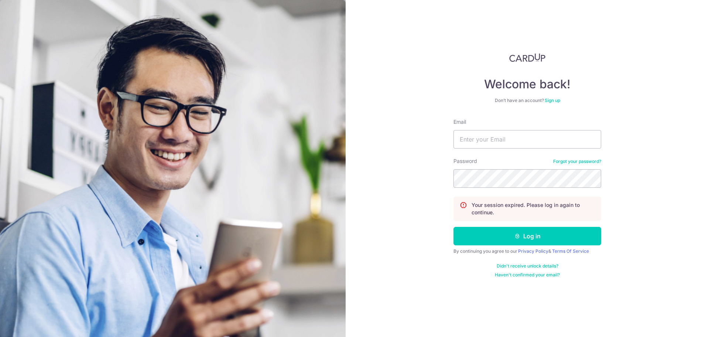 This screenshot has height=337, width=709. I want to click on h4: Welcome back!, so click(528, 84).